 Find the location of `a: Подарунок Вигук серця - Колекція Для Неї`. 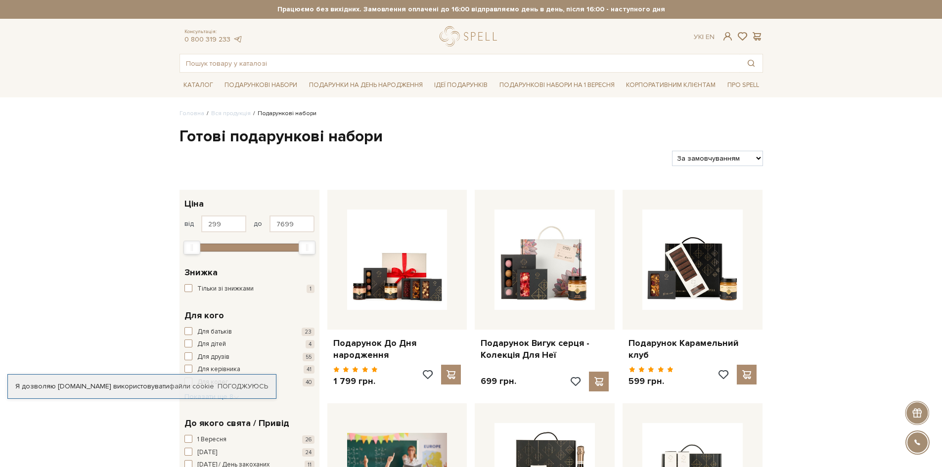

a: Подарунок Вигук серця - Колекція Для Неї is located at coordinates (545, 349).